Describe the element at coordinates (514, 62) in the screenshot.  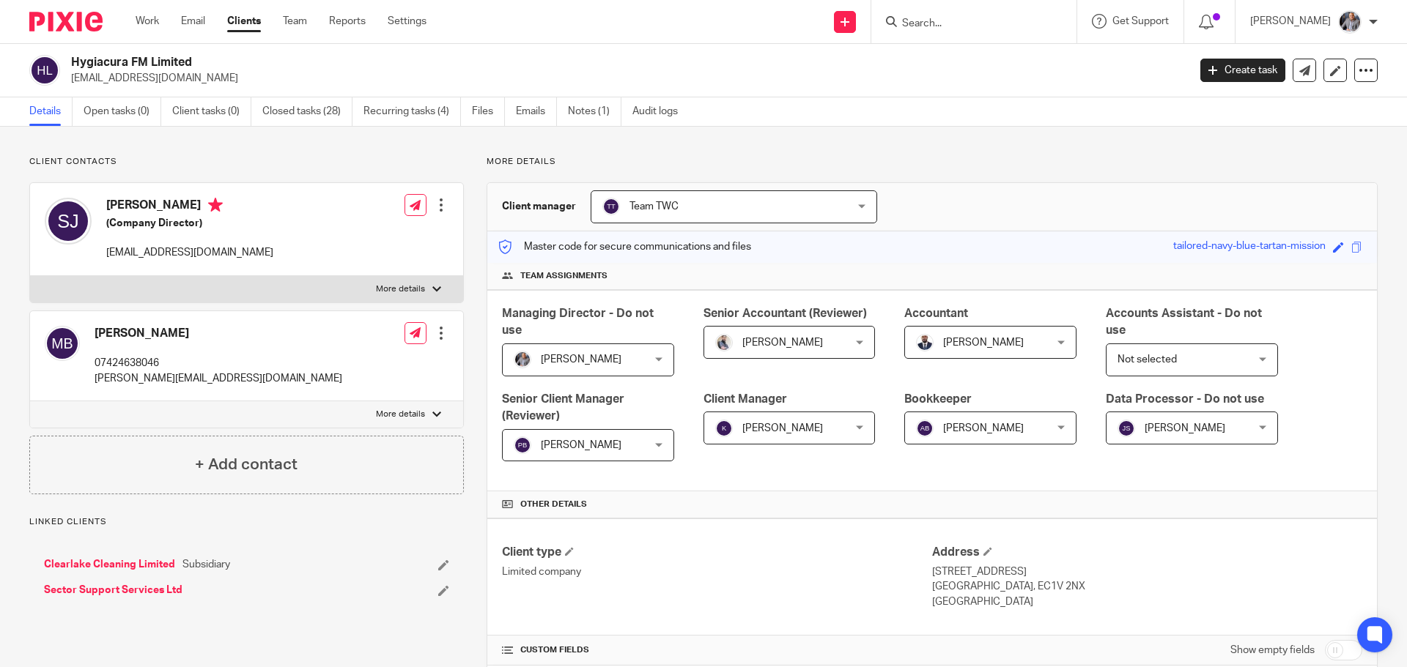
I see `h2: Hygiacura FM Limited` at that location.